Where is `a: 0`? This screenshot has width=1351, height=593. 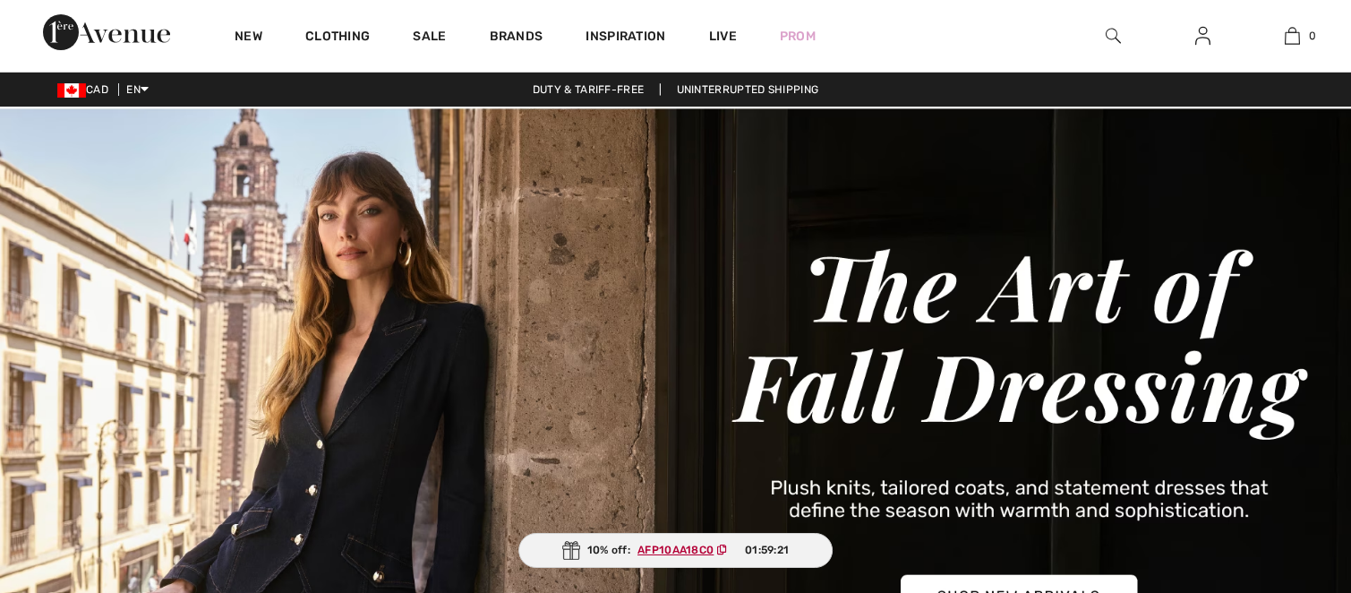
a: 0 is located at coordinates (1292, 36).